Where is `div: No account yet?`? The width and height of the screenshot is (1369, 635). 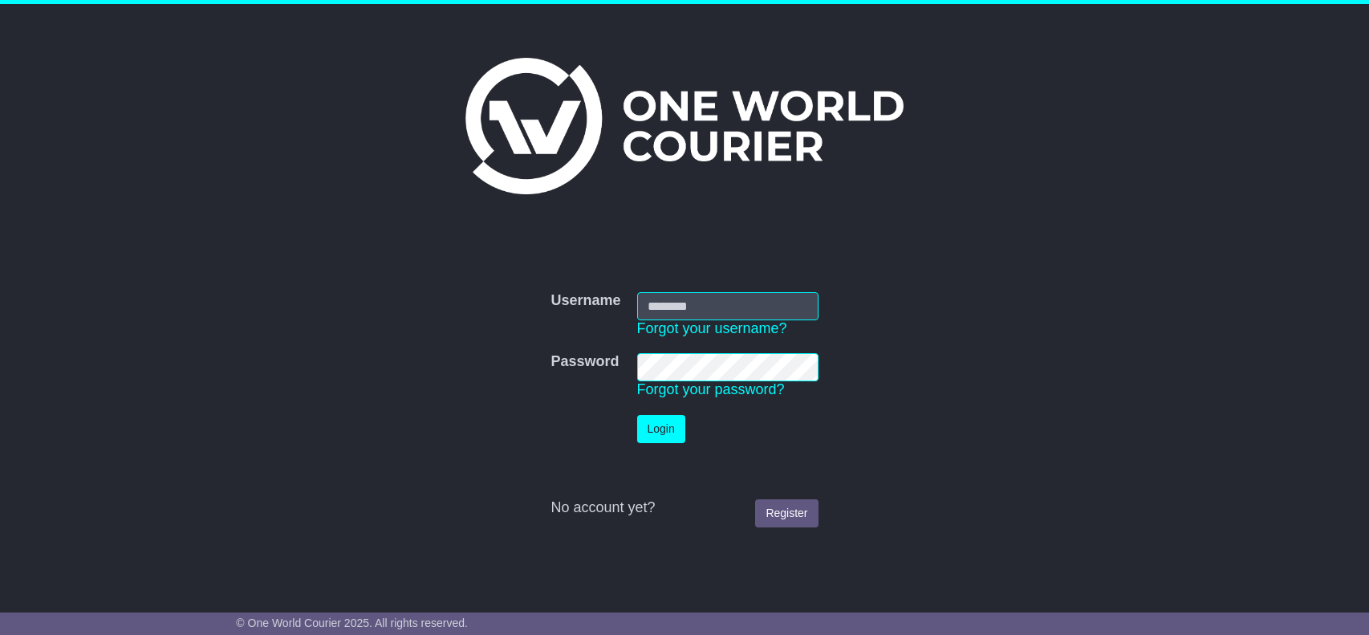
div: No account yet? is located at coordinates (684, 508).